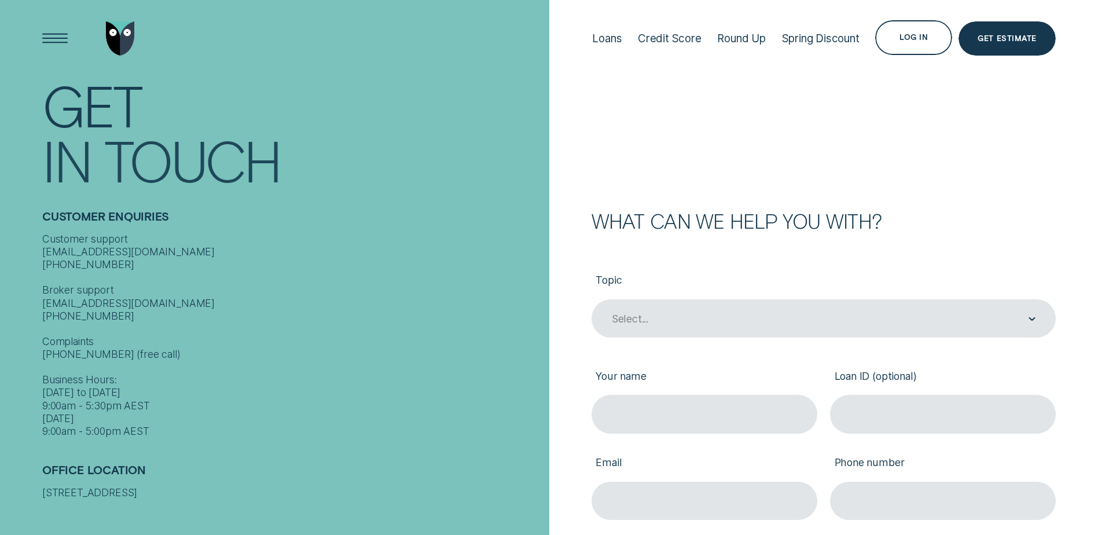 Image resolution: width=1098 pixels, height=535 pixels. What do you see at coordinates (292, 130) in the screenshot?
I see `h1: Get In Touch` at bounding box center [292, 130].